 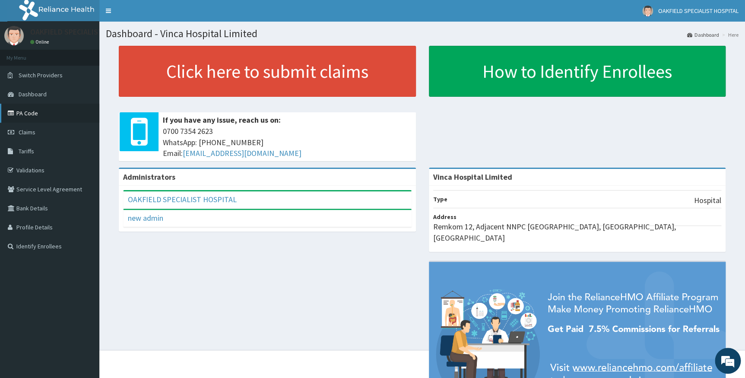 What do you see at coordinates (473, 177) in the screenshot?
I see `strong: Vinca Hospital Limited` at bounding box center [473, 177].